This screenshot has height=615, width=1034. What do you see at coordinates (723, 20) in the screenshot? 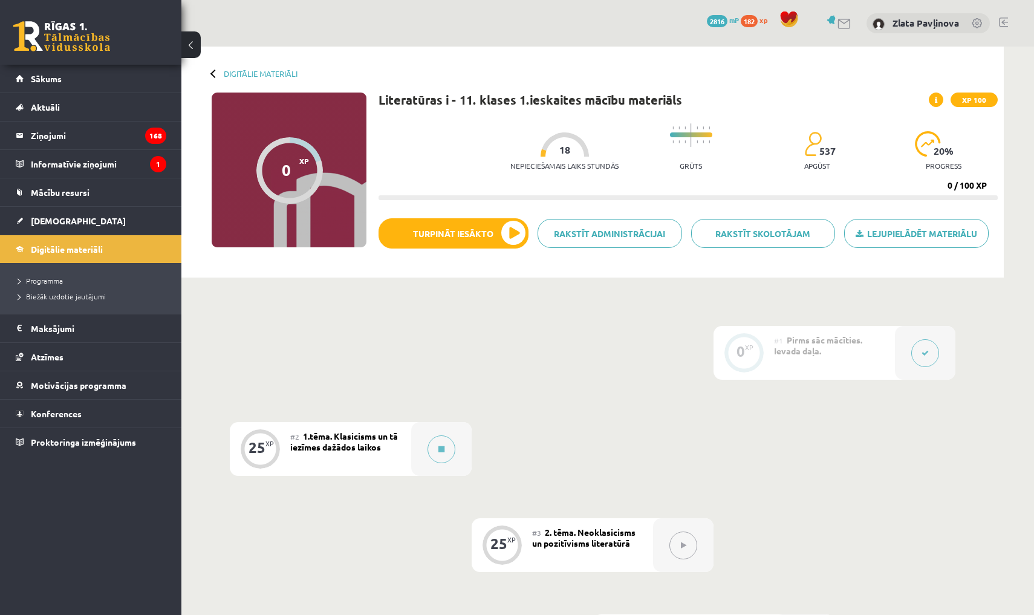
I see `a: 2816 mP` at bounding box center [723, 20].